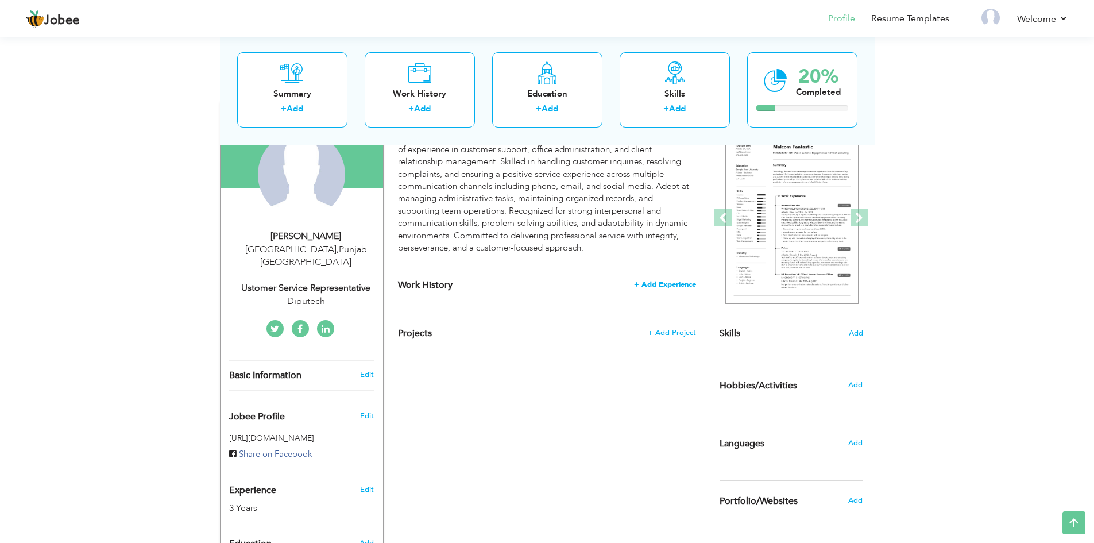  I want to click on div: Share some of your professional and personal interests., so click(791, 385).